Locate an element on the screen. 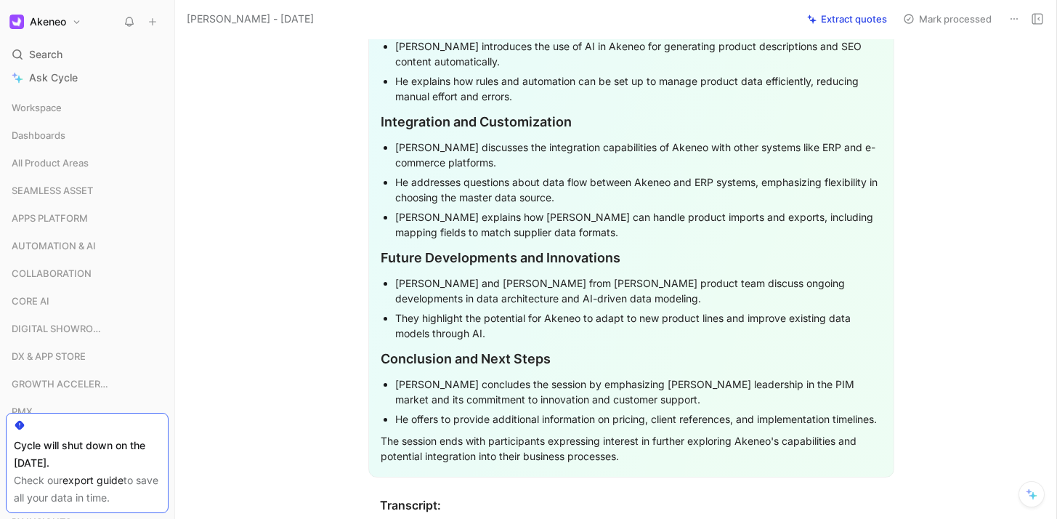  h1: Akeneo is located at coordinates (48, 22).